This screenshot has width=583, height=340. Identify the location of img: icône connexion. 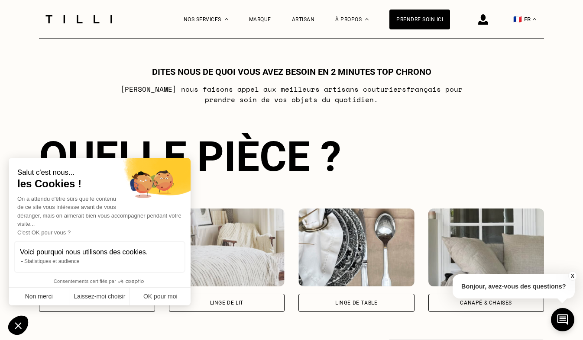
(483, 19).